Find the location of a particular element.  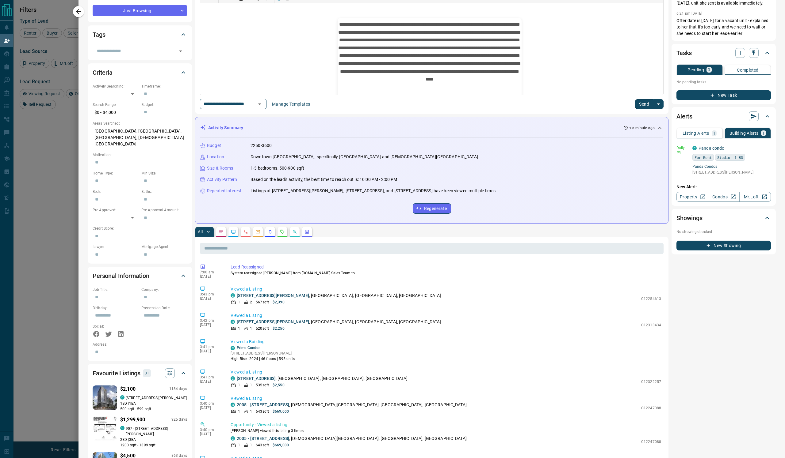

p: Lawyer: is located at coordinates (115, 247).